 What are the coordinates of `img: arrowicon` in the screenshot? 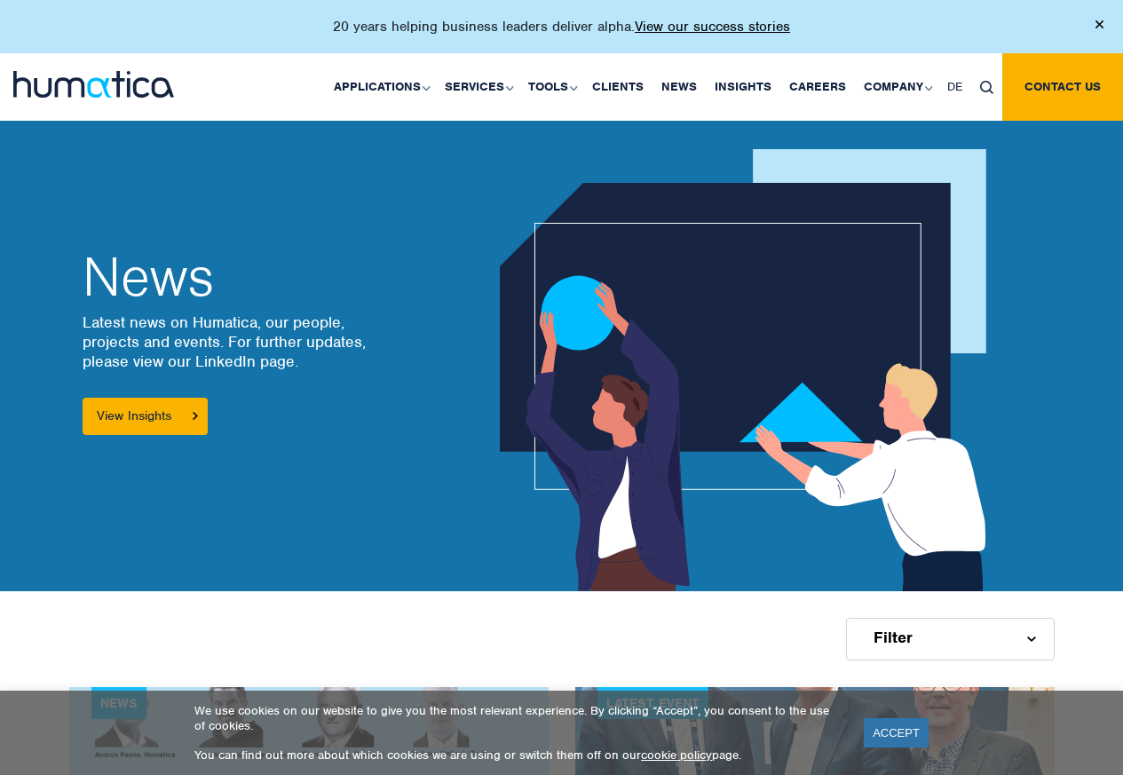 It's located at (195, 415).